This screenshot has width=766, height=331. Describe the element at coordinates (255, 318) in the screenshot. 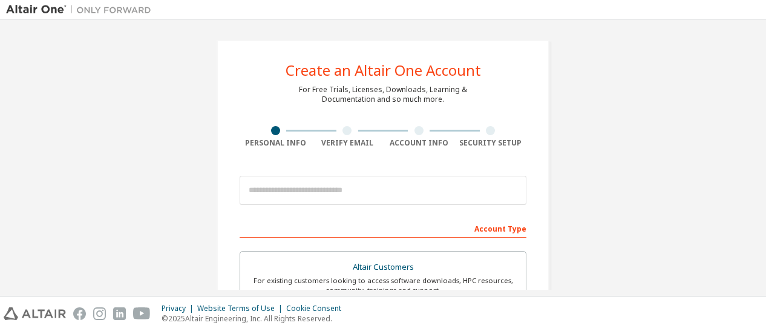

I see `p: © 2025 Altair Engineering, Inc. All Rights Reserved.` at that location.